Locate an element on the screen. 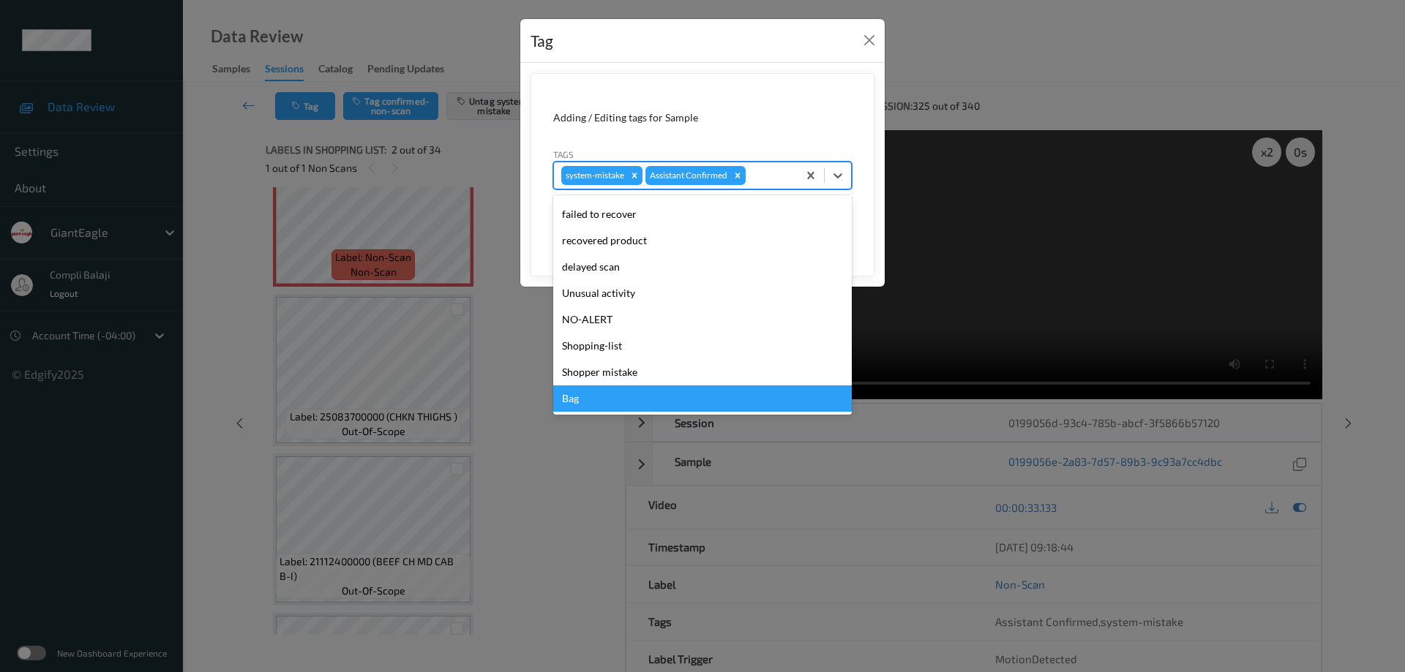 The height and width of the screenshot is (672, 1405). label: Tags is located at coordinates (563, 154).